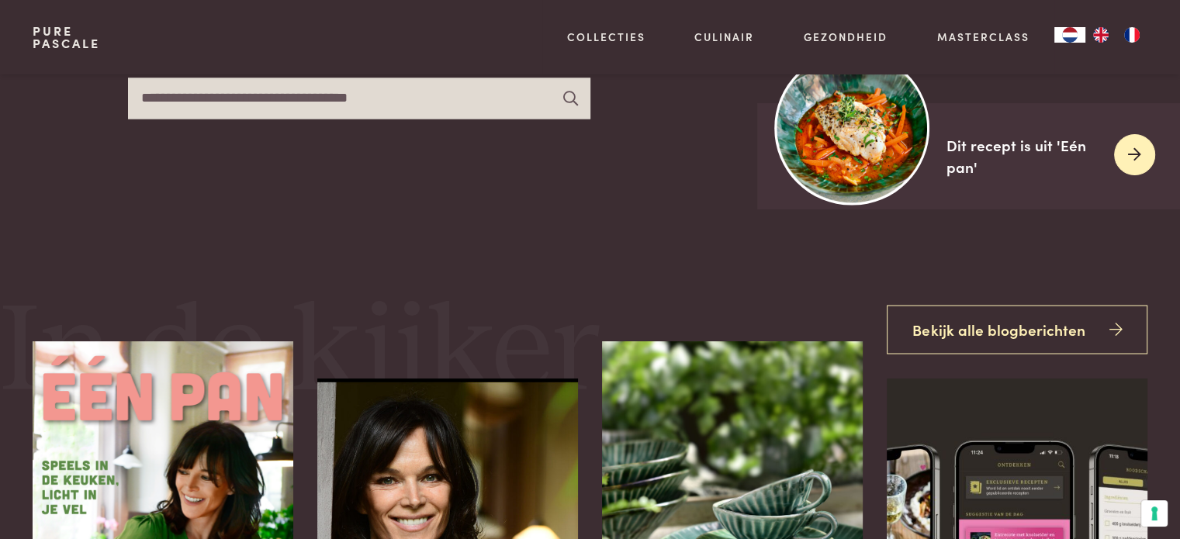 This screenshot has width=1180, height=539. Describe the element at coordinates (852, 127) in the screenshot. I see `img: https://admin.purepascale.com/wp-content/uploads/2025/08/home_recept_link.jpg` at that location.